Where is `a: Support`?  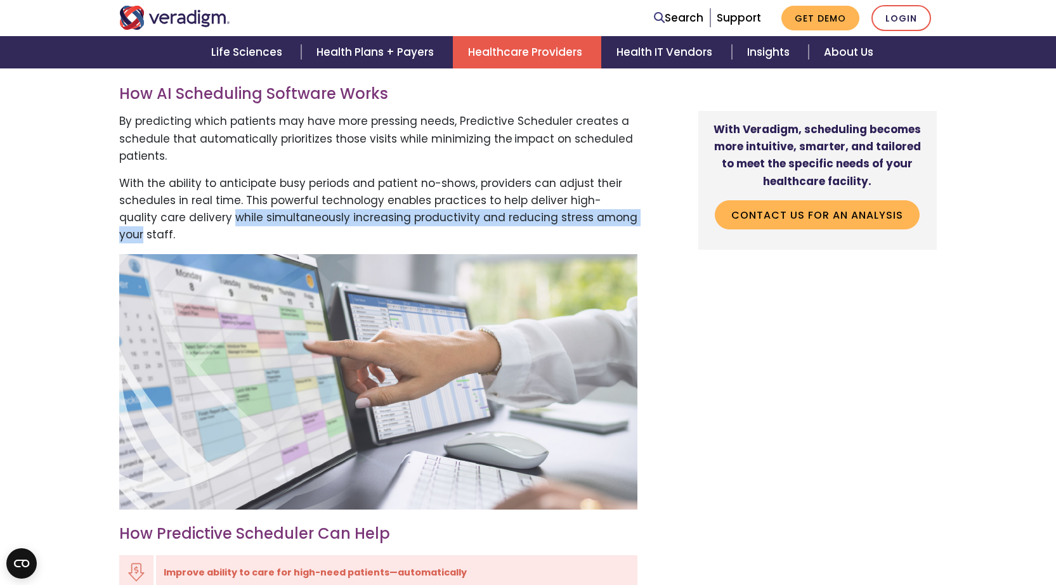 a: Support is located at coordinates (739, 18).